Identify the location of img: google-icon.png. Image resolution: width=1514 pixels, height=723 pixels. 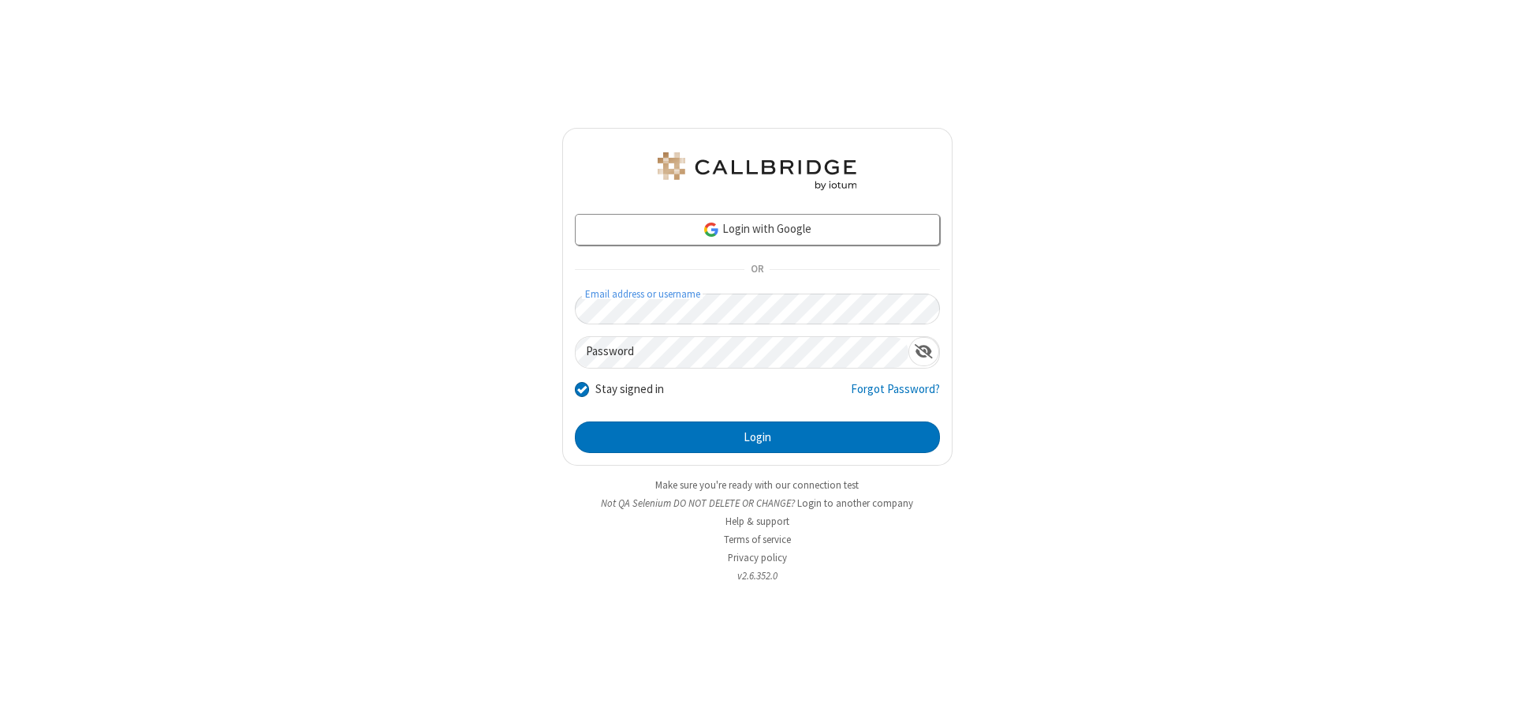
(711, 230).